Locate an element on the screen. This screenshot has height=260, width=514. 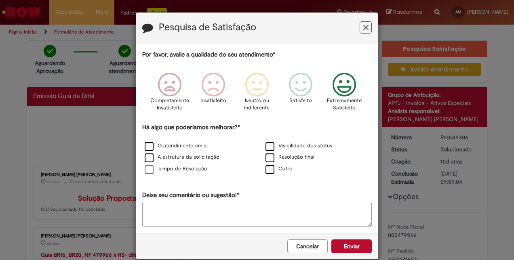
p: Satisfeito is located at coordinates (301, 101).